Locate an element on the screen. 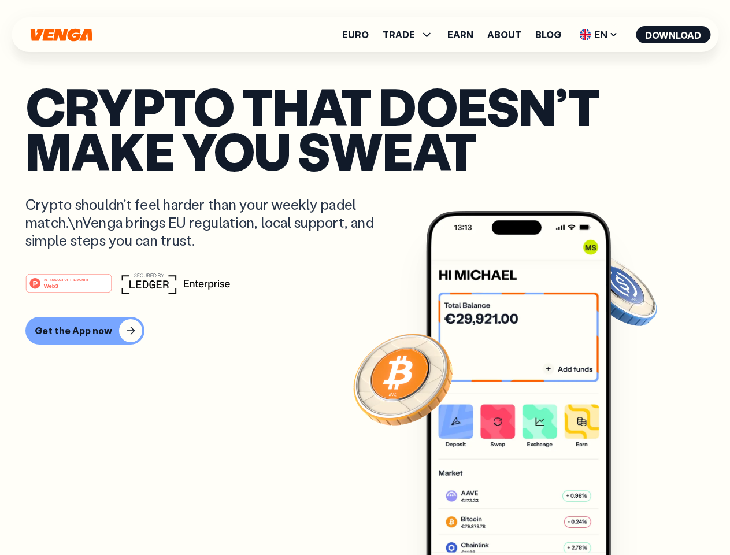 This screenshot has width=730, height=555. a: Euro is located at coordinates (356, 35).